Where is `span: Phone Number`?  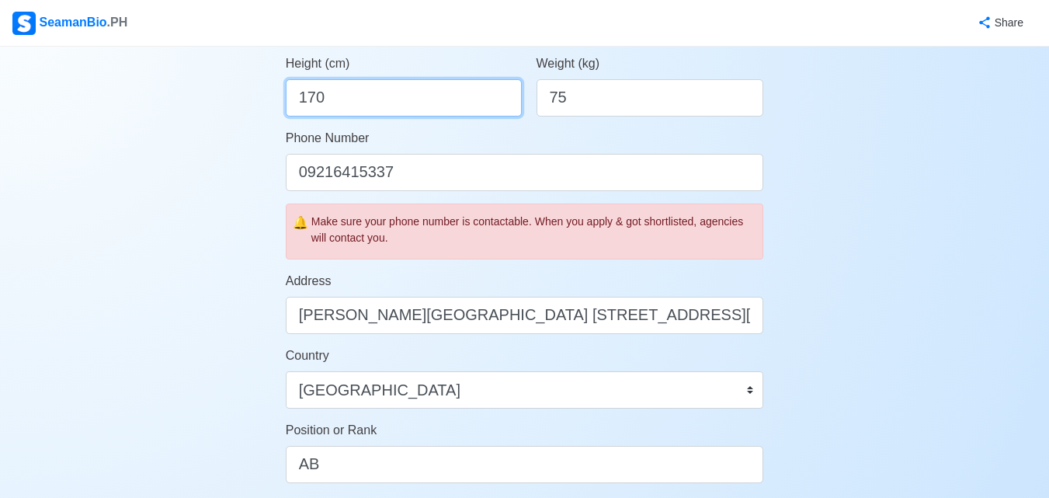 span: Phone Number is located at coordinates (328, 137).